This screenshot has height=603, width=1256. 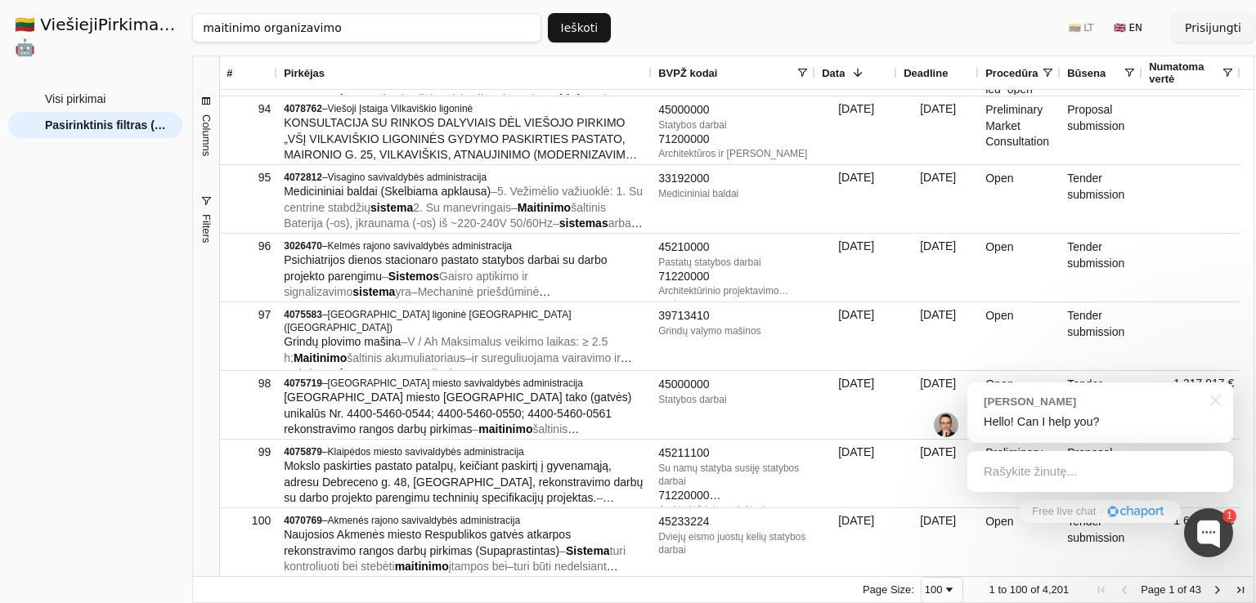 I want to click on span: Columns, so click(x=206, y=135).